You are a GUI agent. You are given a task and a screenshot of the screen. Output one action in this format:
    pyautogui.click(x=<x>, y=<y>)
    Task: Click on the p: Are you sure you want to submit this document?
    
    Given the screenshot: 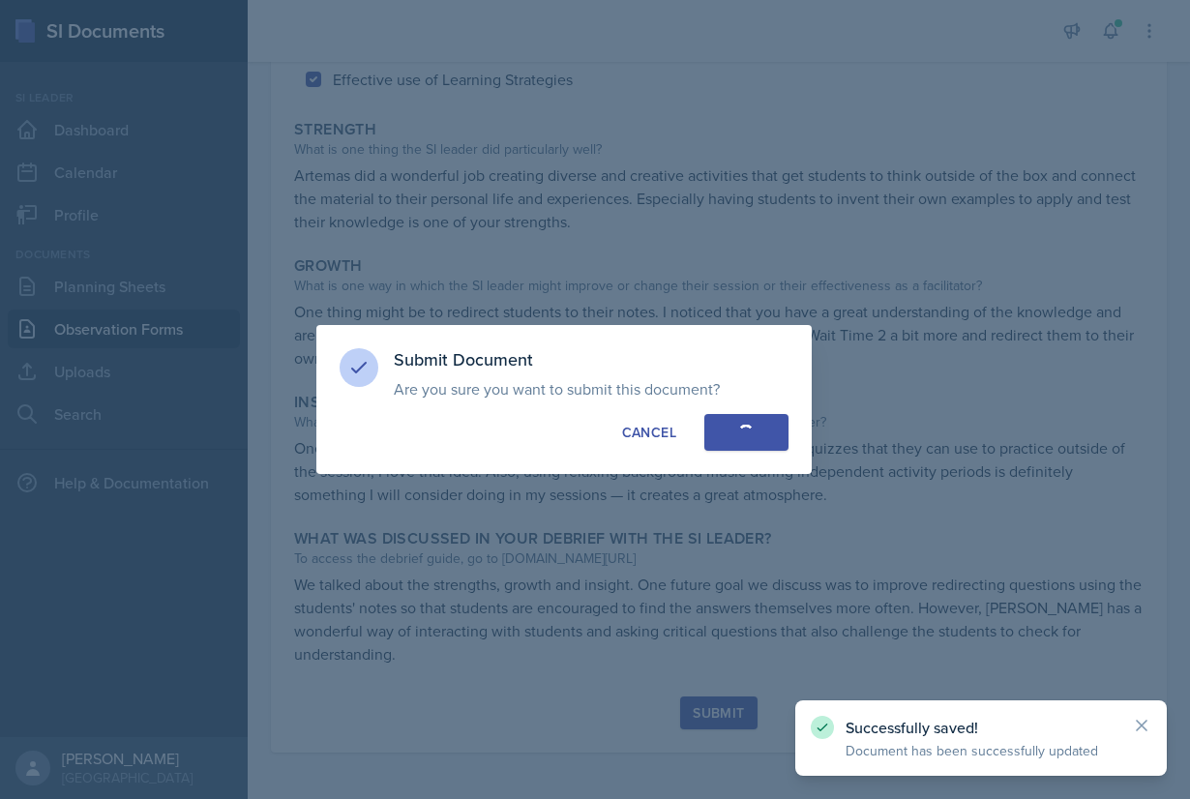 What is the action you would take?
    pyautogui.click(x=591, y=389)
    